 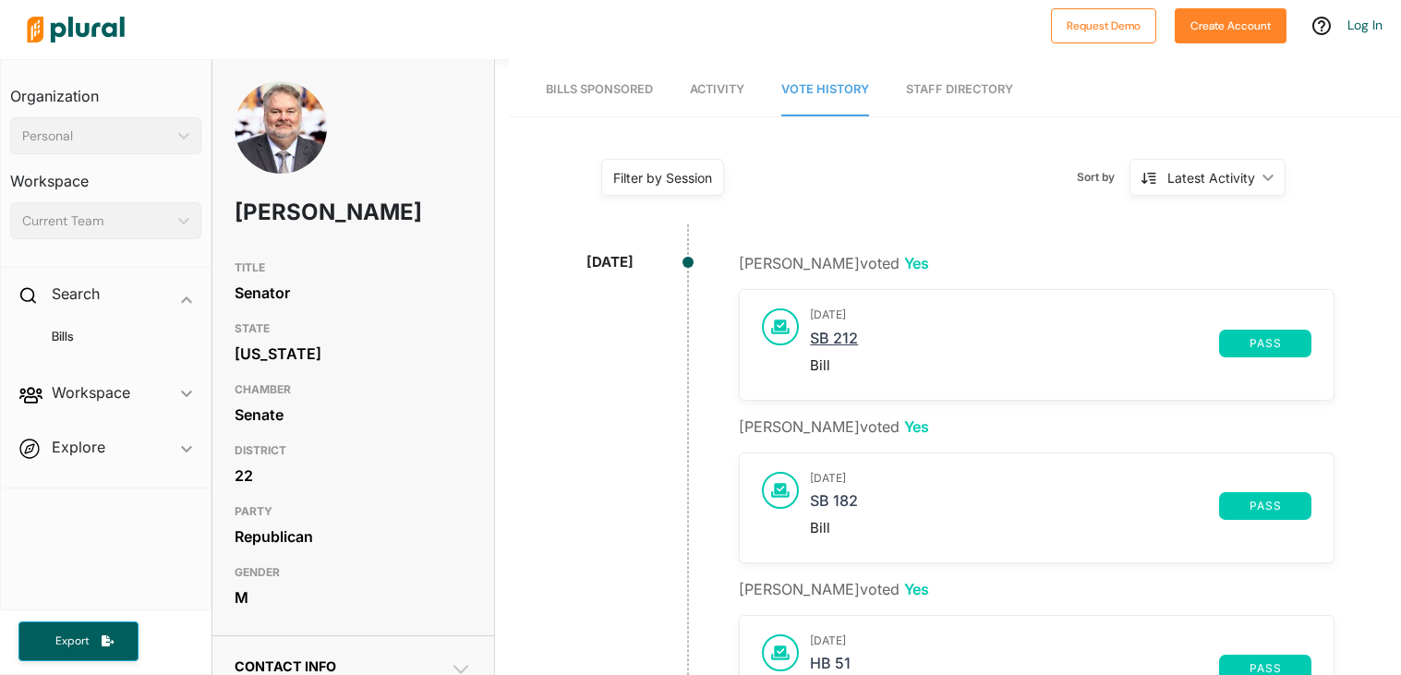 What do you see at coordinates (353, 476) in the screenshot?
I see `div: 22` at bounding box center [353, 476].